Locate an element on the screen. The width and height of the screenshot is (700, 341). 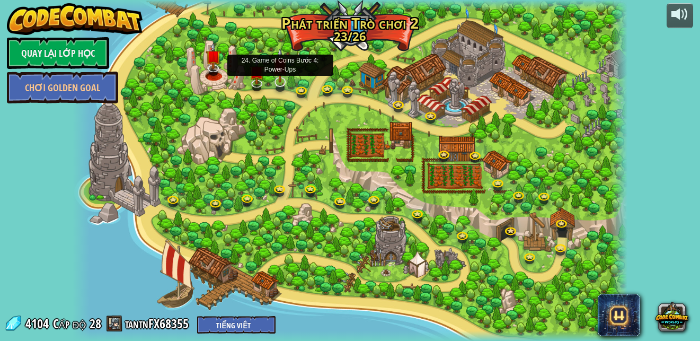
span: 28 is located at coordinates (95, 323).